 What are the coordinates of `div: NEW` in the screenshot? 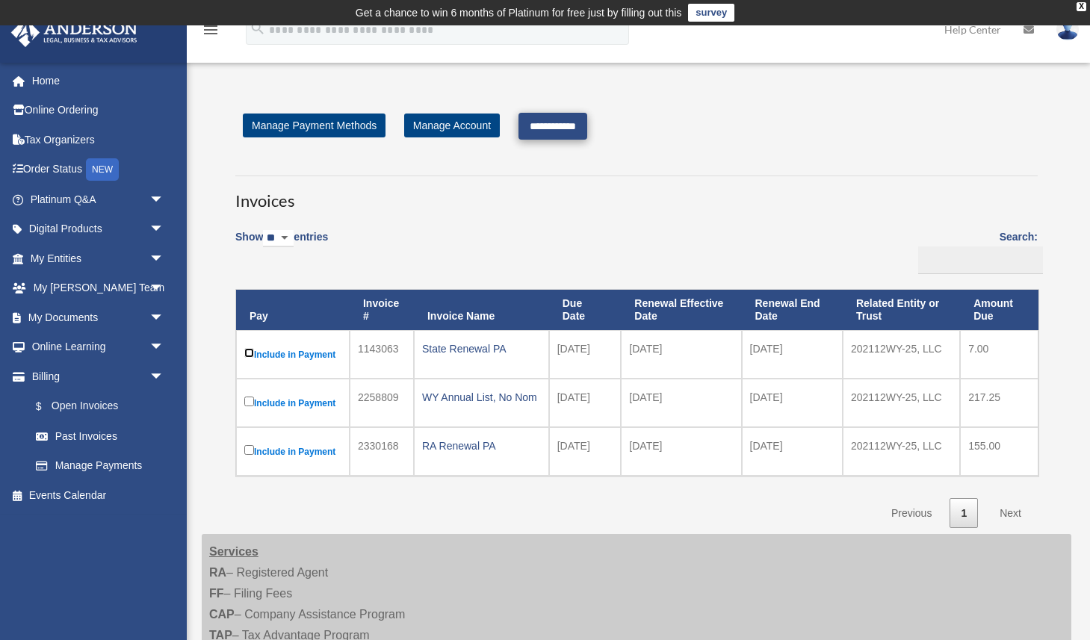 It's located at (102, 170).